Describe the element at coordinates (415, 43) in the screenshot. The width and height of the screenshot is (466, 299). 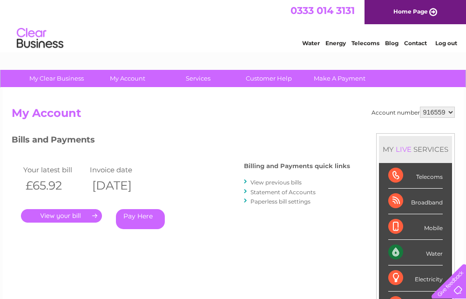
I see `a: Contact` at that location.